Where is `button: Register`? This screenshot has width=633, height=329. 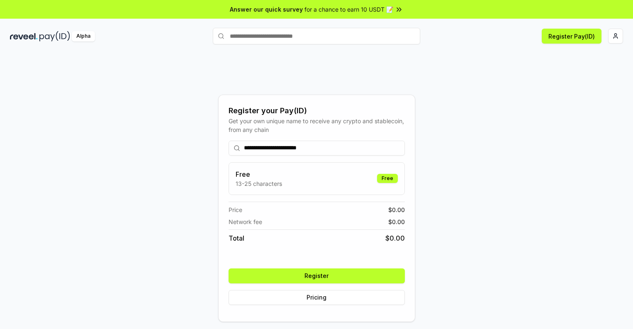 button: Register is located at coordinates (317, 276).